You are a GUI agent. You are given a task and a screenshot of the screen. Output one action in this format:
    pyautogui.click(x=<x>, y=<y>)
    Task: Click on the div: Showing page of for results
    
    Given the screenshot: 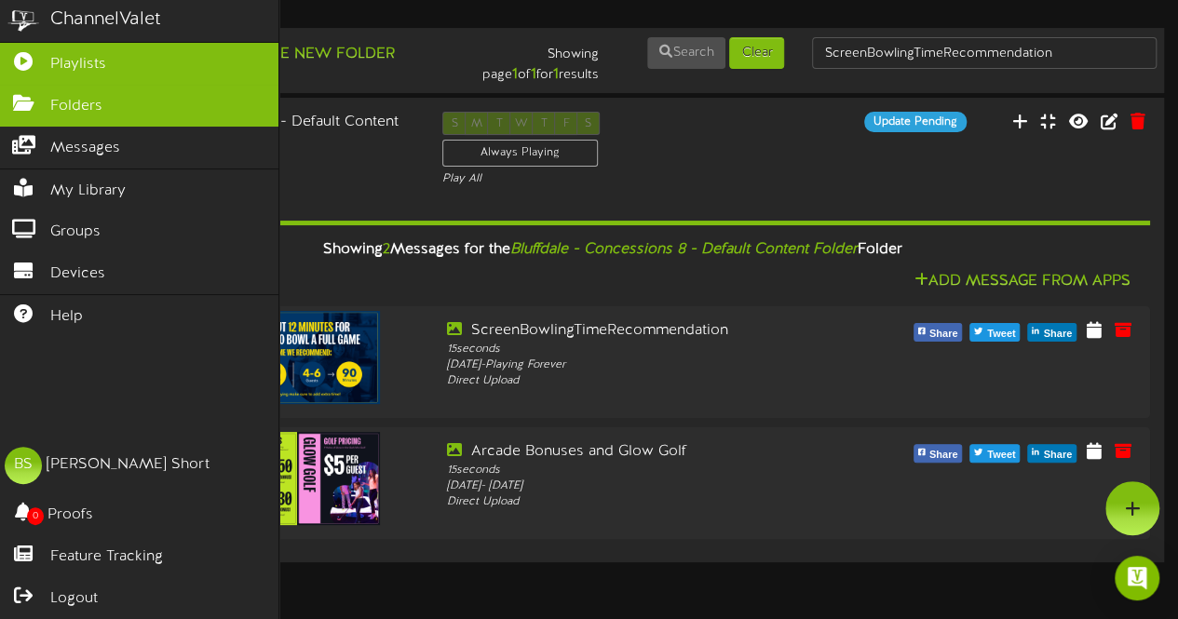 What is the action you would take?
    pyautogui.click(x=519, y=61)
    